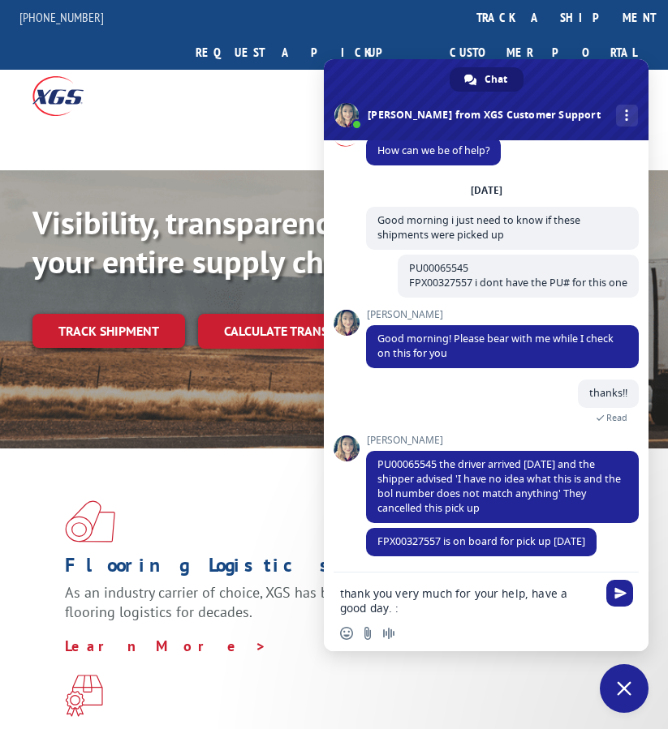 The width and height of the screenshot is (668, 729). I want to click on span: Chat, so click(496, 80).